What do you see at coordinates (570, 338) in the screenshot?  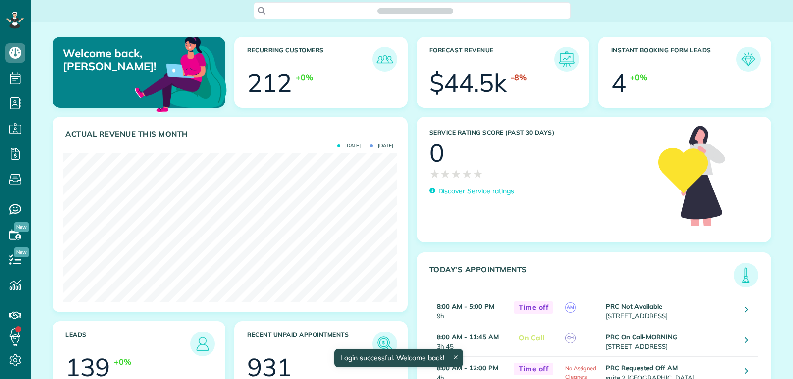 I see `span: CH` at bounding box center [570, 338].